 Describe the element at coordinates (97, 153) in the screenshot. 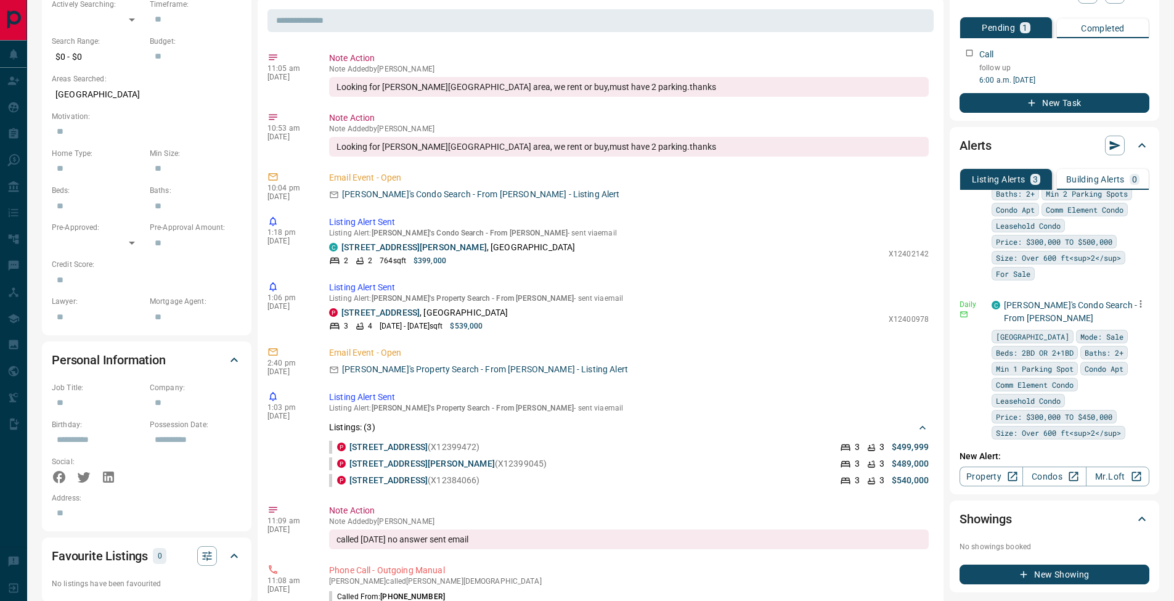

I see `p: Home Type:` at that location.